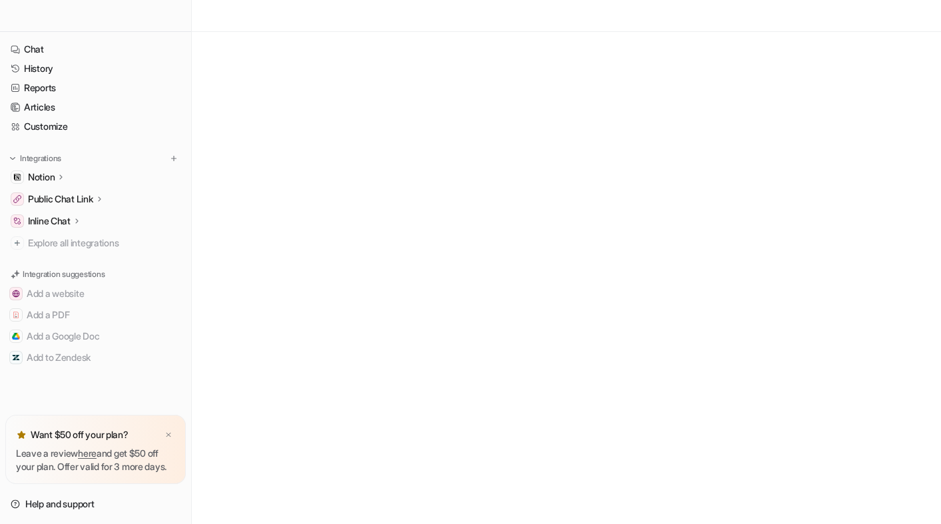 This screenshot has width=941, height=524. Describe the element at coordinates (95, 88) in the screenshot. I see `a: Reports` at that location.